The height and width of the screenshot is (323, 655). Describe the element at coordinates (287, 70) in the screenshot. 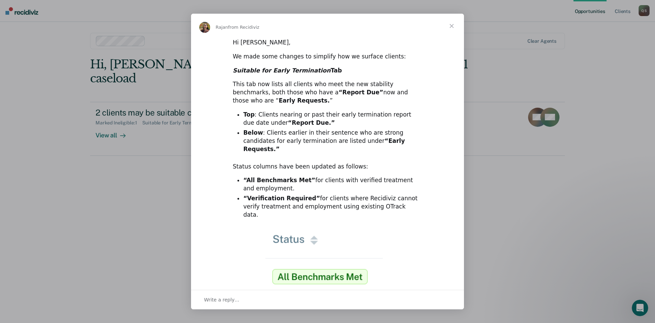

I see `b: Tab` at that location.